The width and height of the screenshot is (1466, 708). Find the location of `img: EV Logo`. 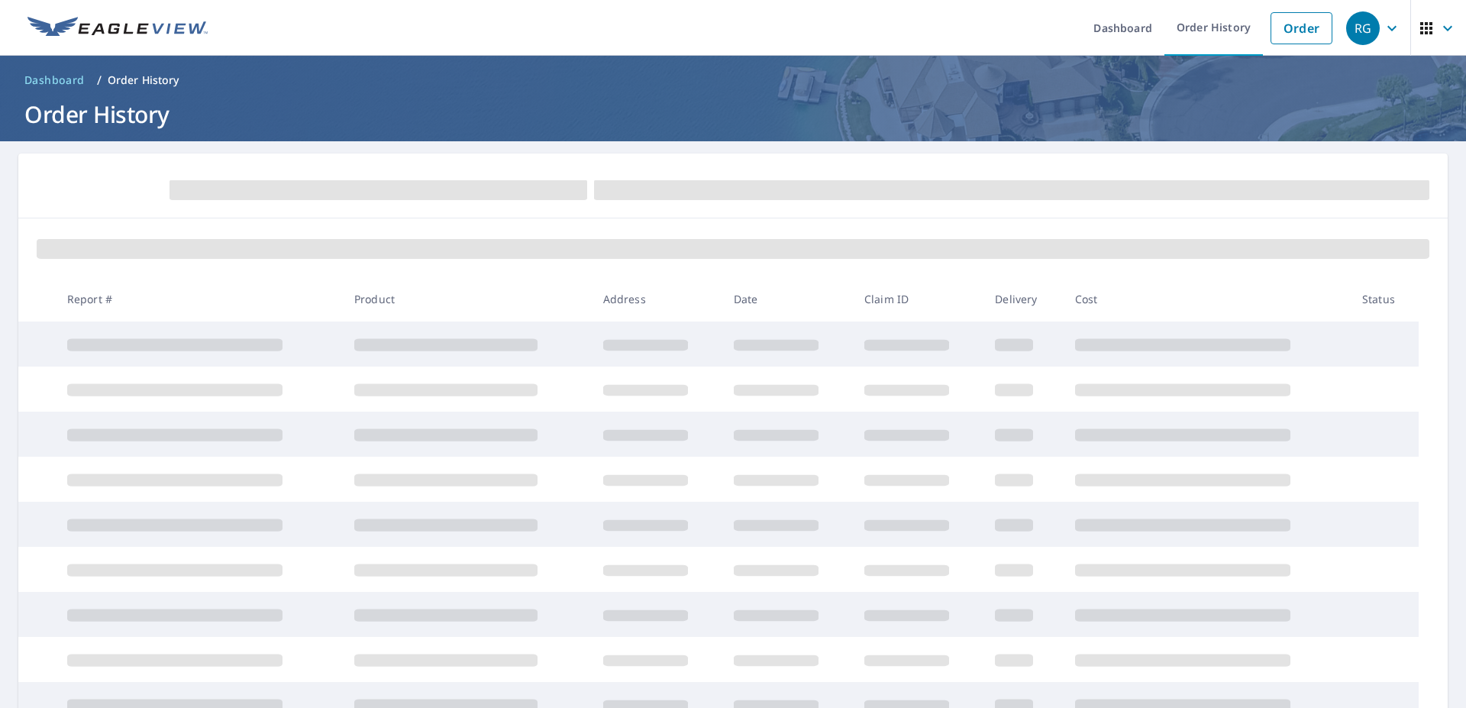

img: EV Logo is located at coordinates (118, 28).